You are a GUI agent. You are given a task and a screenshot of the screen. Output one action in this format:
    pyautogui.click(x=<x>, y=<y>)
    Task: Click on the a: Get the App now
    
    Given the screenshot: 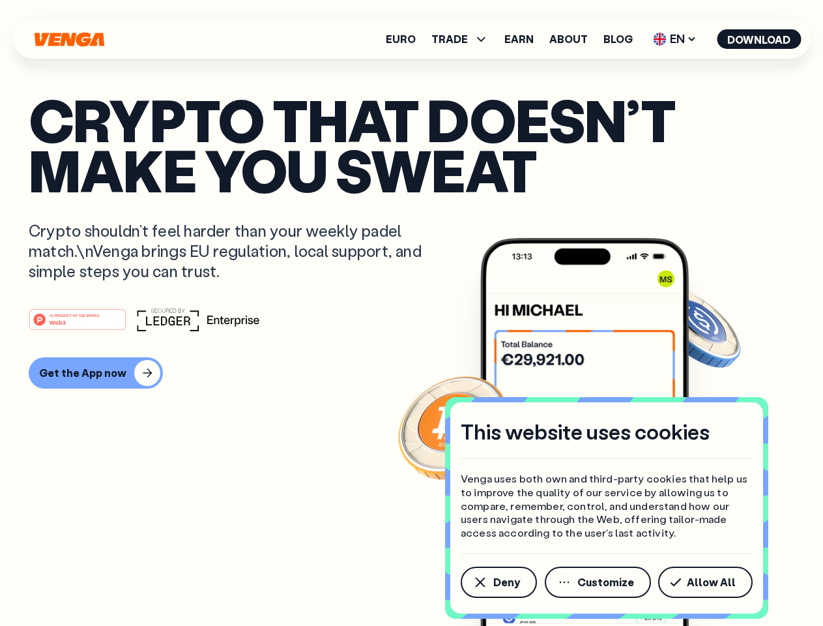 What is the action you would take?
    pyautogui.click(x=411, y=373)
    